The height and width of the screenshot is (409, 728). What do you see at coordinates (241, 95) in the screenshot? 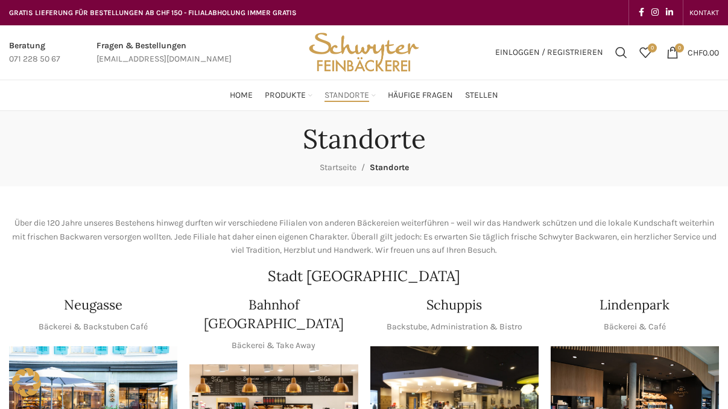
I see `a: Home` at bounding box center [241, 95].